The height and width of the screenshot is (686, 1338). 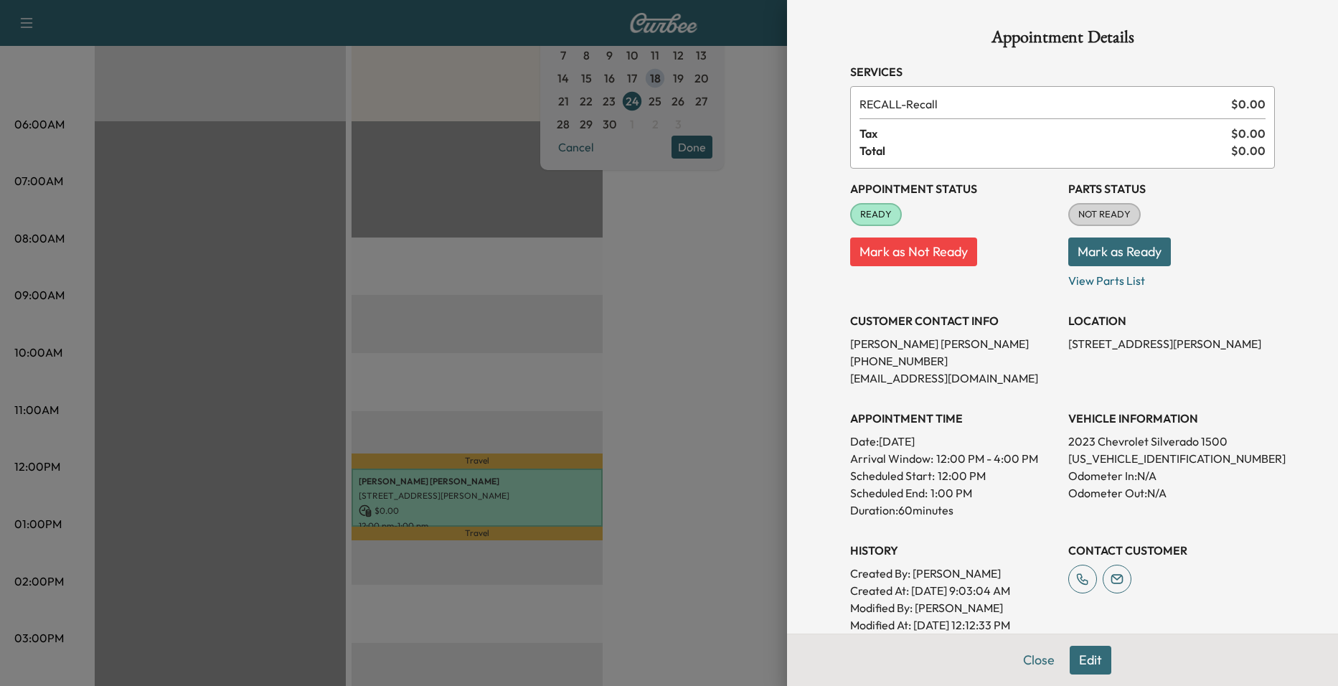 What do you see at coordinates (1172, 189) in the screenshot?
I see `h3: Parts Status` at bounding box center [1172, 189].